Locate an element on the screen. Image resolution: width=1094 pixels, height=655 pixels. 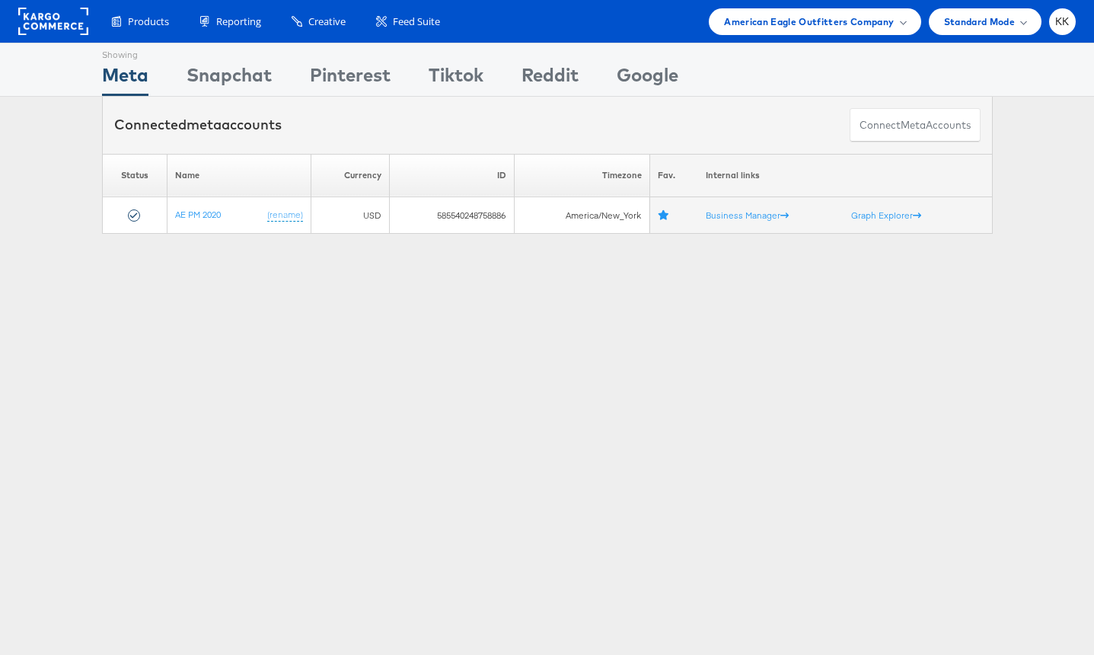
td: America/New_York is located at coordinates (581, 215).